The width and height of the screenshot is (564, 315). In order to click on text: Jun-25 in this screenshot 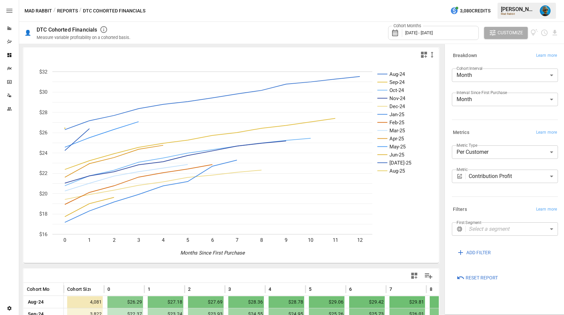, I will do `click(397, 155)`.